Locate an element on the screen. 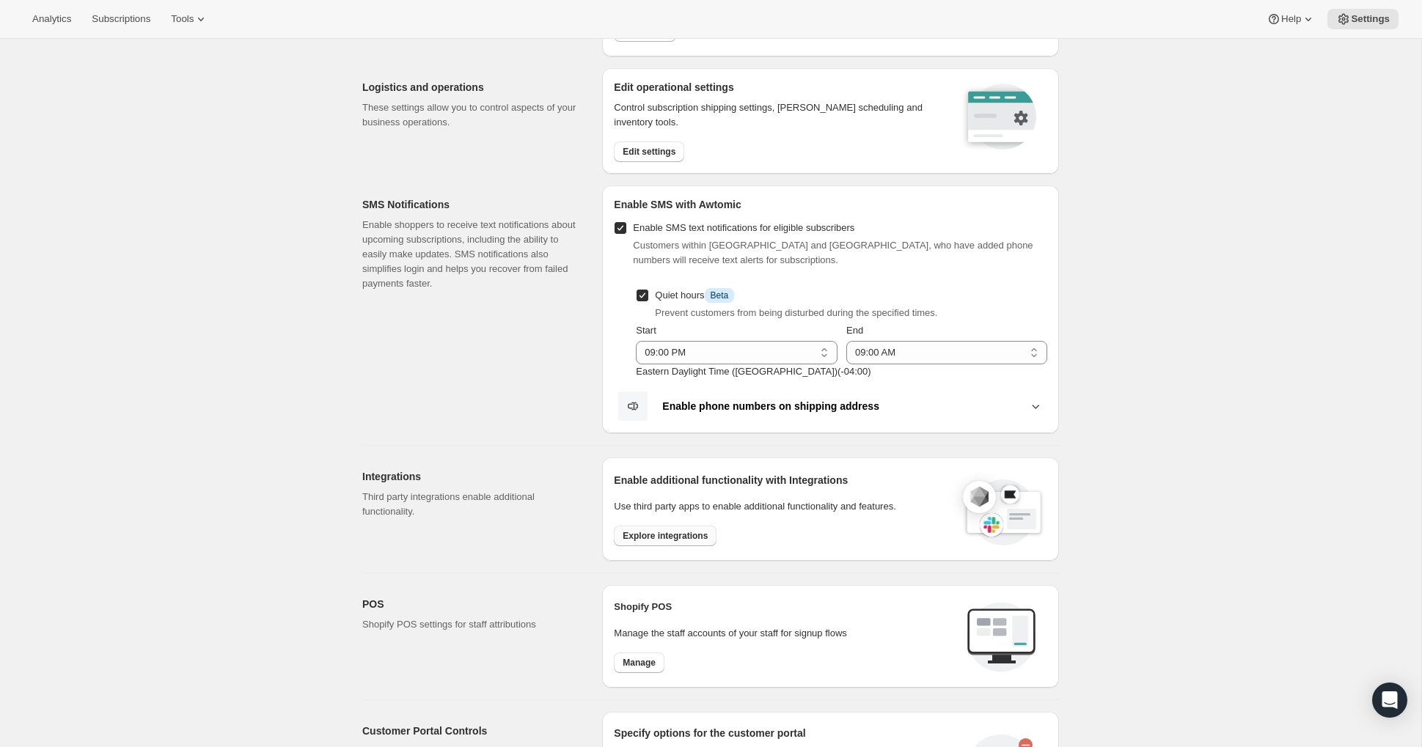 This screenshot has height=747, width=1422. span: Tools is located at coordinates (182, 19).